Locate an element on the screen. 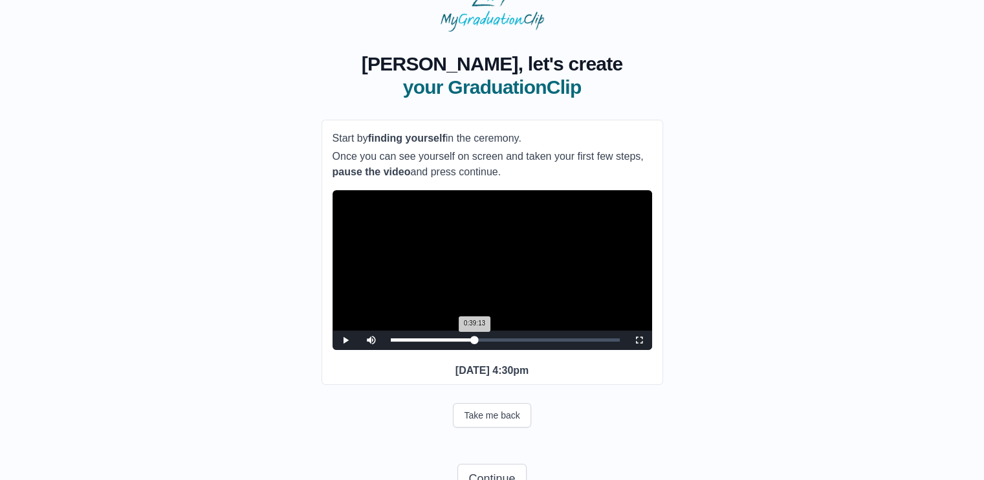 The width and height of the screenshot is (984, 480). button: Play is located at coordinates (345, 340).